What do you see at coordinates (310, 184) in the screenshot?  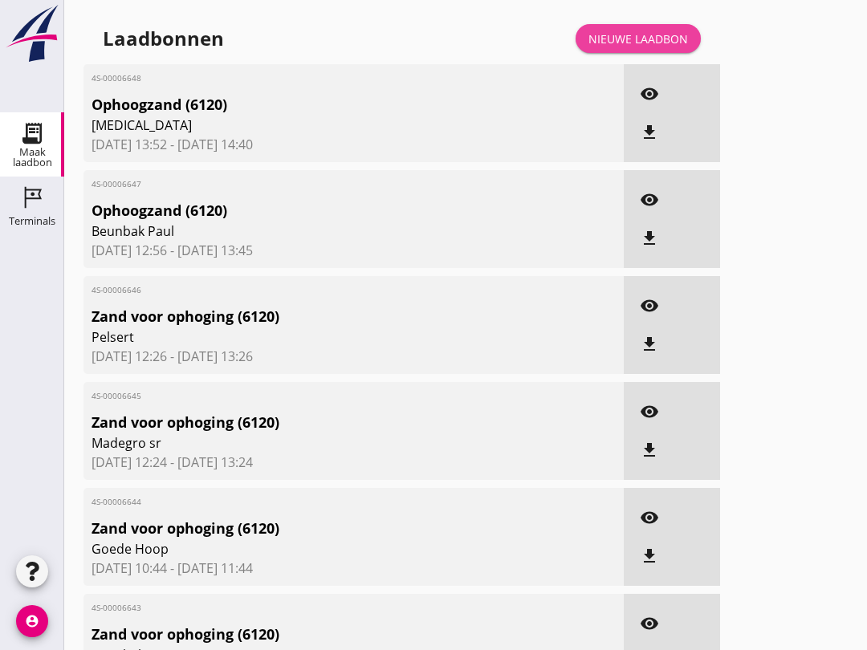 I see `span: 4S-00006647` at bounding box center [310, 184].